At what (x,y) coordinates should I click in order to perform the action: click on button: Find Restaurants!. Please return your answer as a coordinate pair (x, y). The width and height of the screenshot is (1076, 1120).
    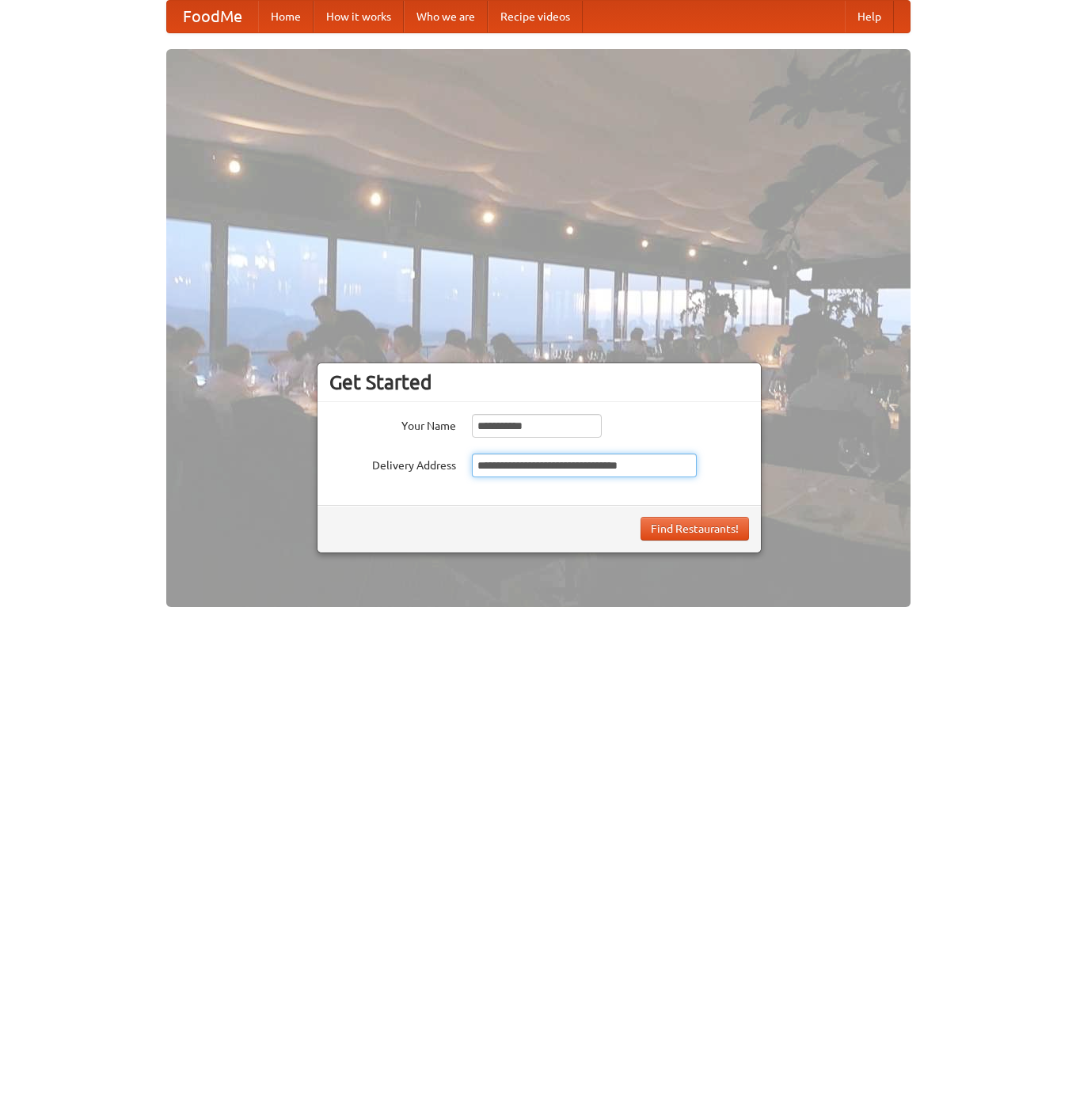
    Looking at the image, I should click on (694, 529).